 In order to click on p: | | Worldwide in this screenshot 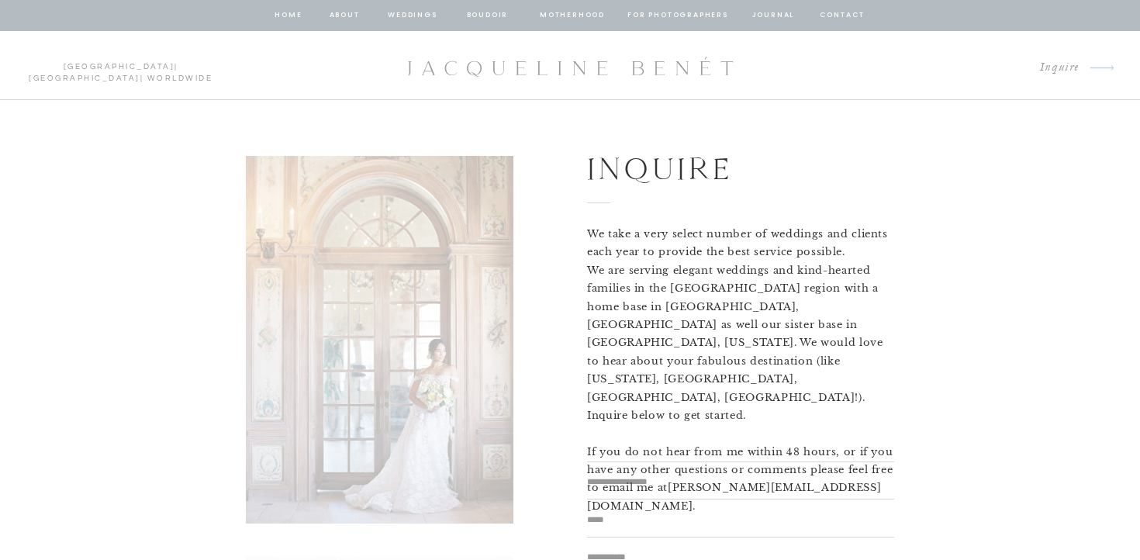, I will do `click(120, 66)`.